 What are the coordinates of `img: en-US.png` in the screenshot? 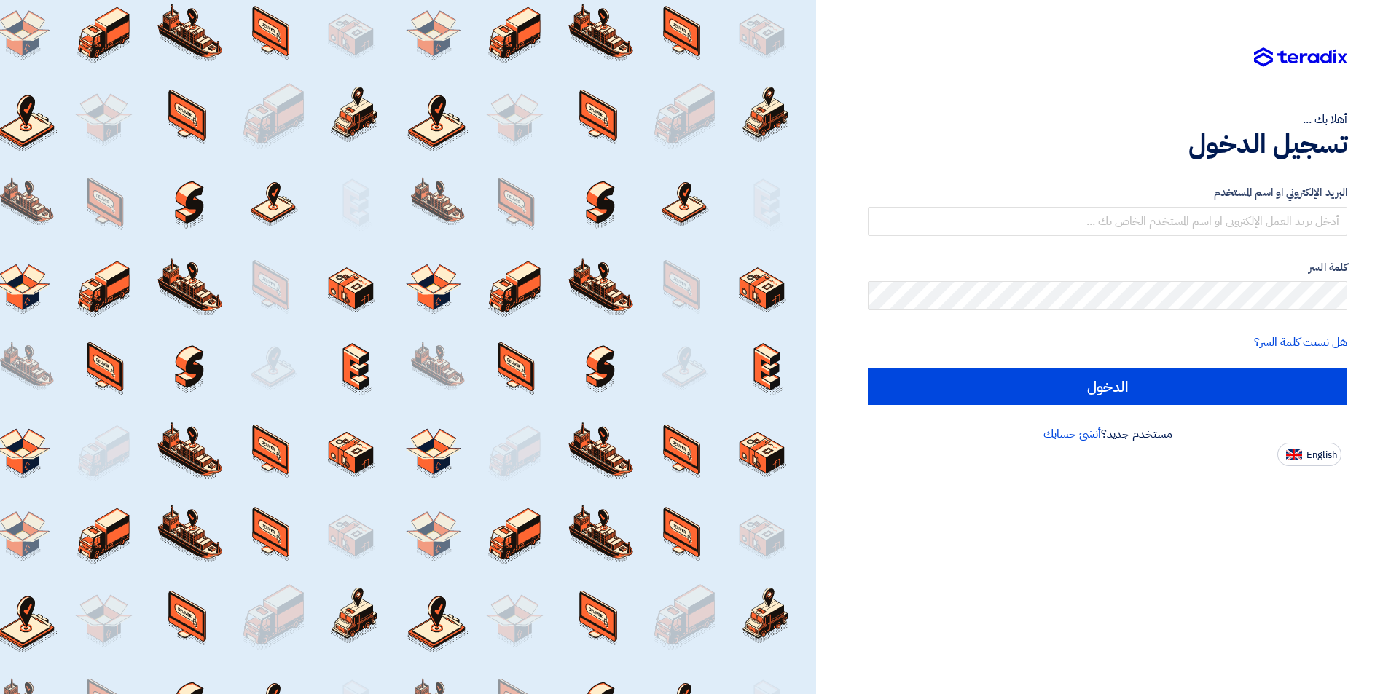 It's located at (1294, 455).